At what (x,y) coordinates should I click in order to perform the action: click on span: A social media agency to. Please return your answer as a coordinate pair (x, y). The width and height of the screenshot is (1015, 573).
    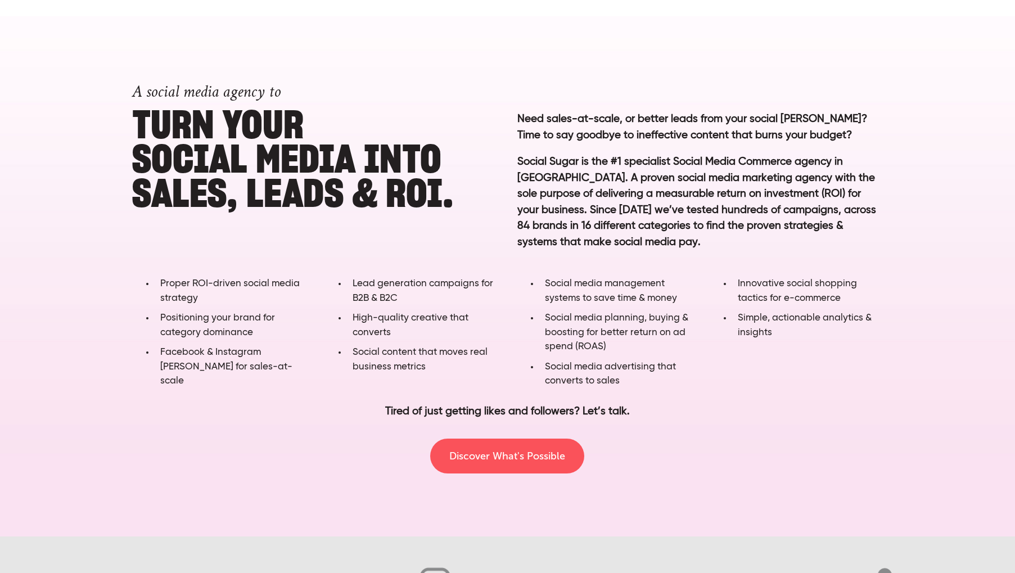
    Looking at the image, I should click on (206, 92).